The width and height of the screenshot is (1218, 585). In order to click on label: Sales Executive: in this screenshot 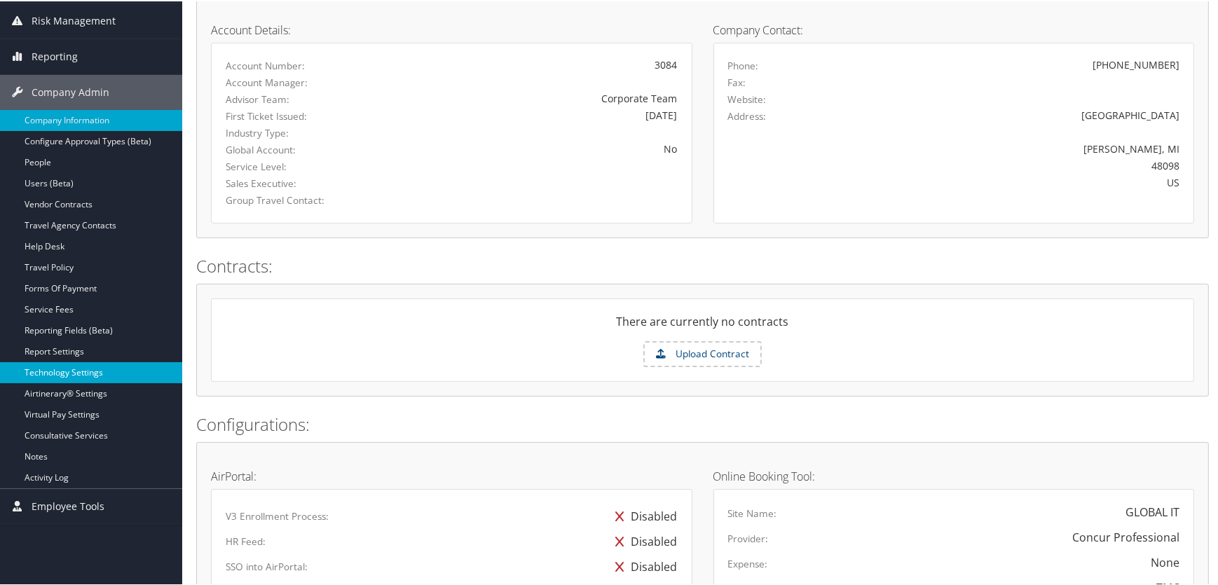, I will do `click(294, 182)`.